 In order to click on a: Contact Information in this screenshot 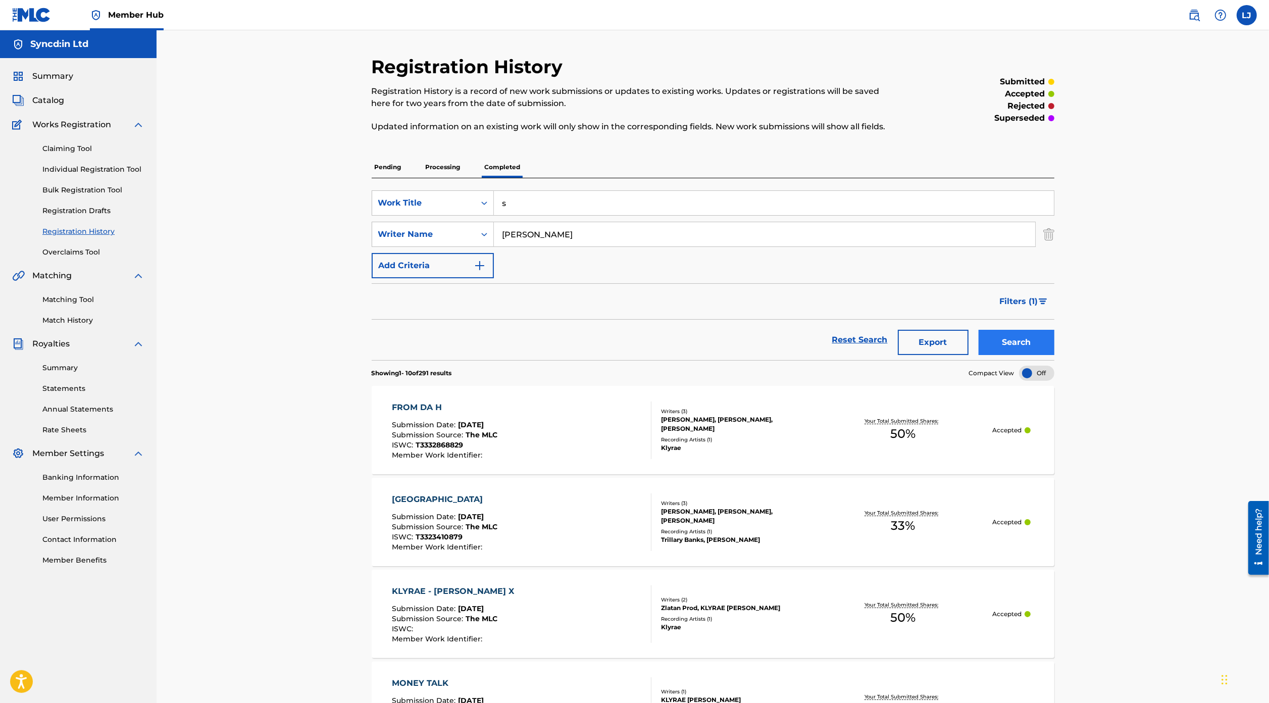, I will do `click(93, 539)`.